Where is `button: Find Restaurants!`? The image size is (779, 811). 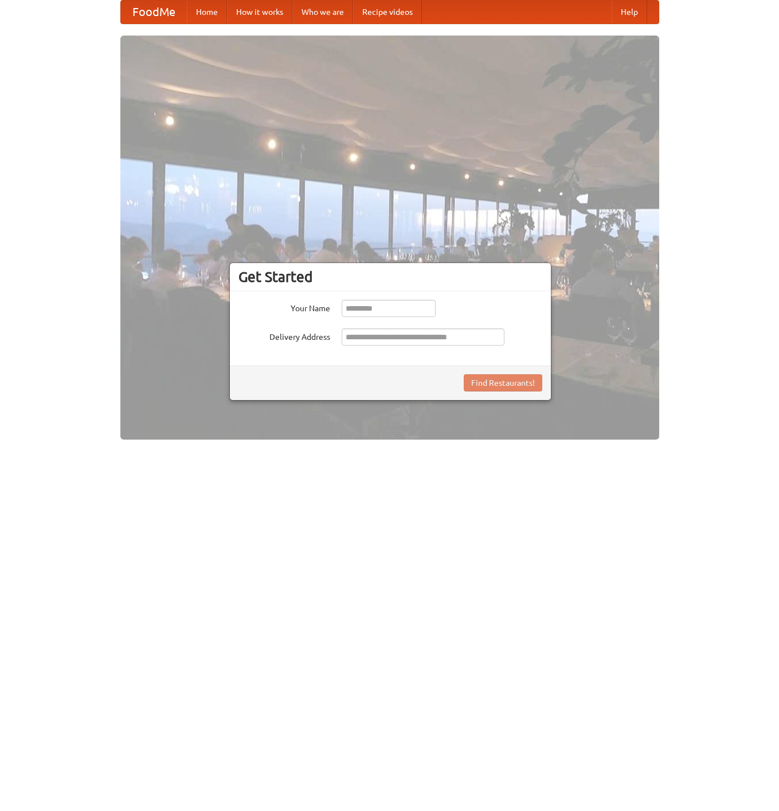 button: Find Restaurants! is located at coordinates (503, 383).